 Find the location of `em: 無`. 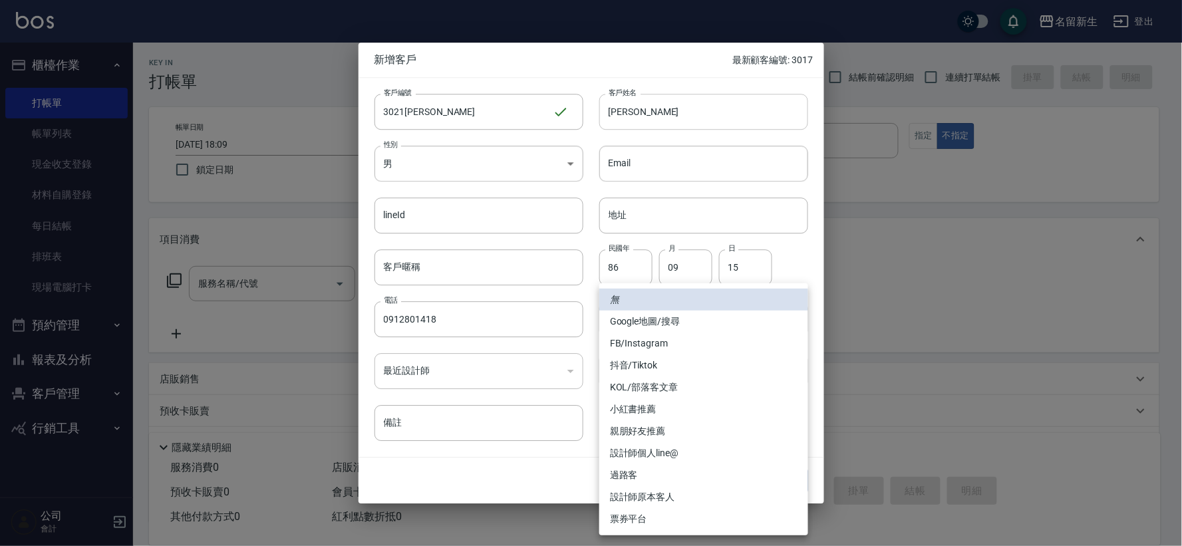

em: 無 is located at coordinates (615, 299).